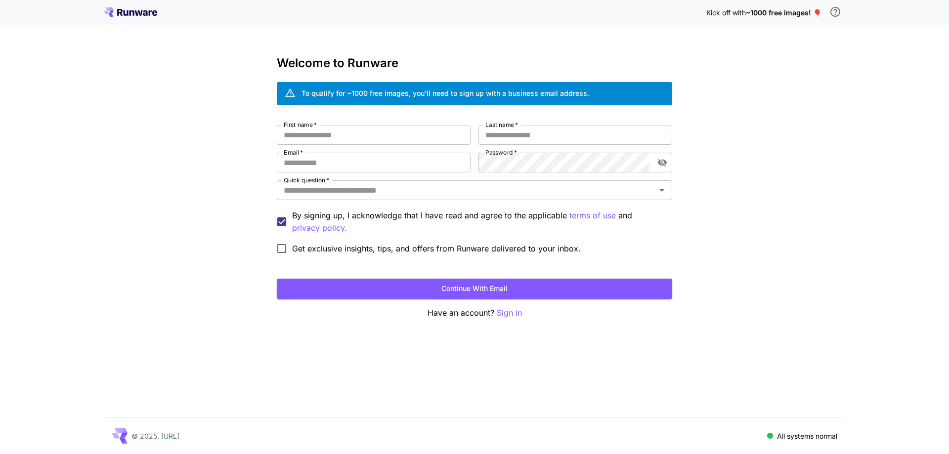  Describe the element at coordinates (509, 313) in the screenshot. I see `button: Sign in` at that location.